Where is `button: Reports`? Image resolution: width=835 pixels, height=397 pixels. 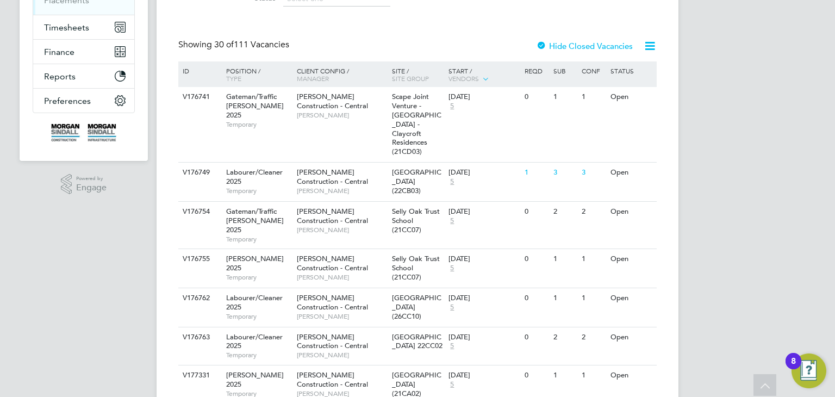 button: Reports is located at coordinates (84, 76).